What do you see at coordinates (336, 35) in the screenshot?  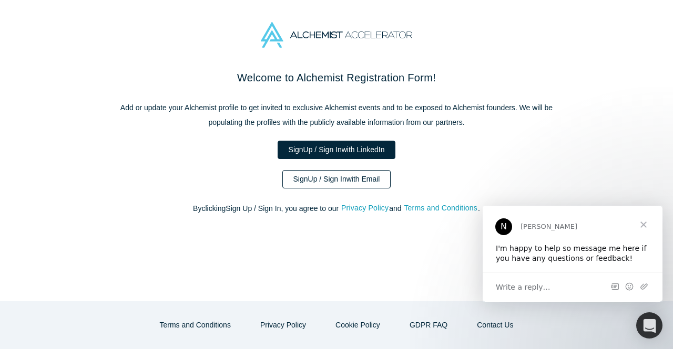 I see `img: Alchemist Accelerator Logo` at bounding box center [336, 35].